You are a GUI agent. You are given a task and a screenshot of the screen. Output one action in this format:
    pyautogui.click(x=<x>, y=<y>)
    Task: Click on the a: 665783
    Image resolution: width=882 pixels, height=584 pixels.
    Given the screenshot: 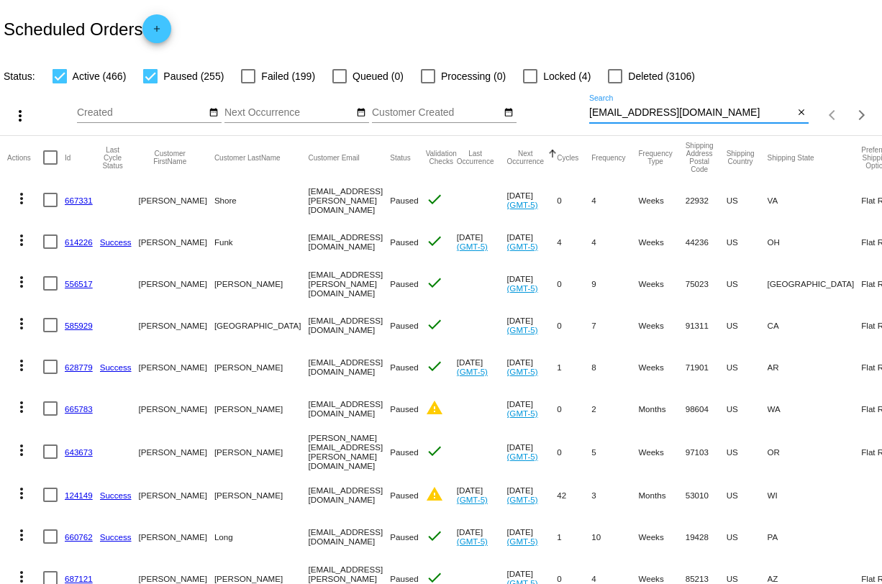 What is the action you would take?
    pyautogui.click(x=78, y=409)
    